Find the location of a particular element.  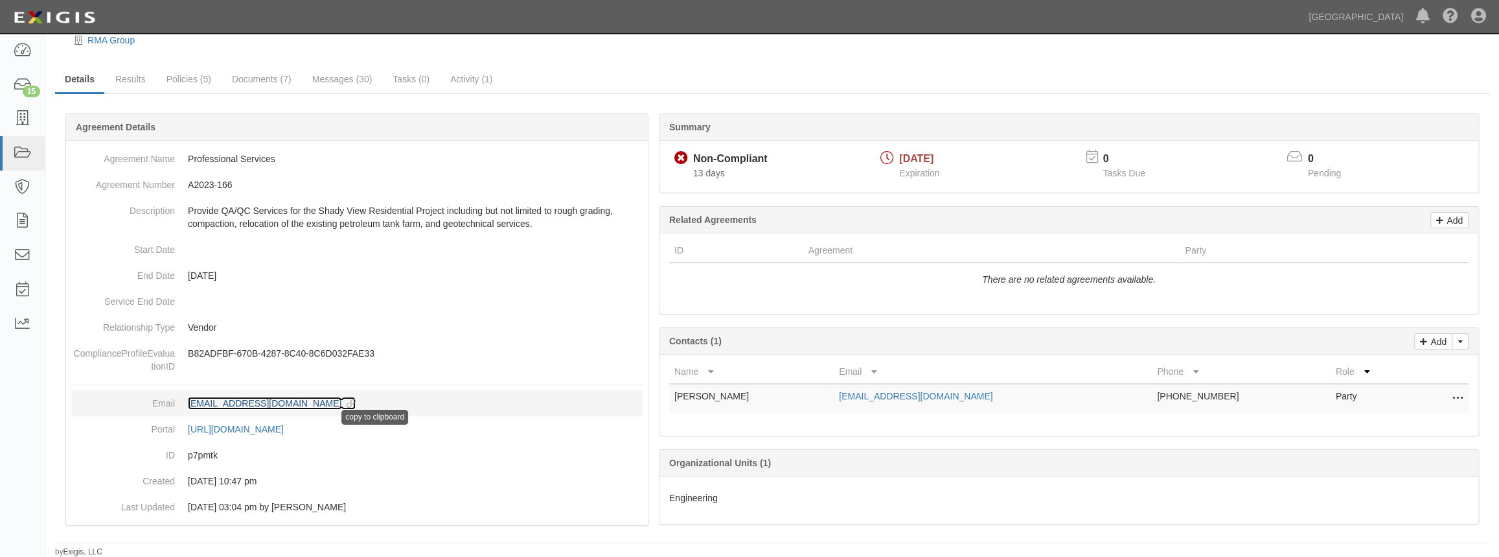

td: Party is located at coordinates (1373, 398).